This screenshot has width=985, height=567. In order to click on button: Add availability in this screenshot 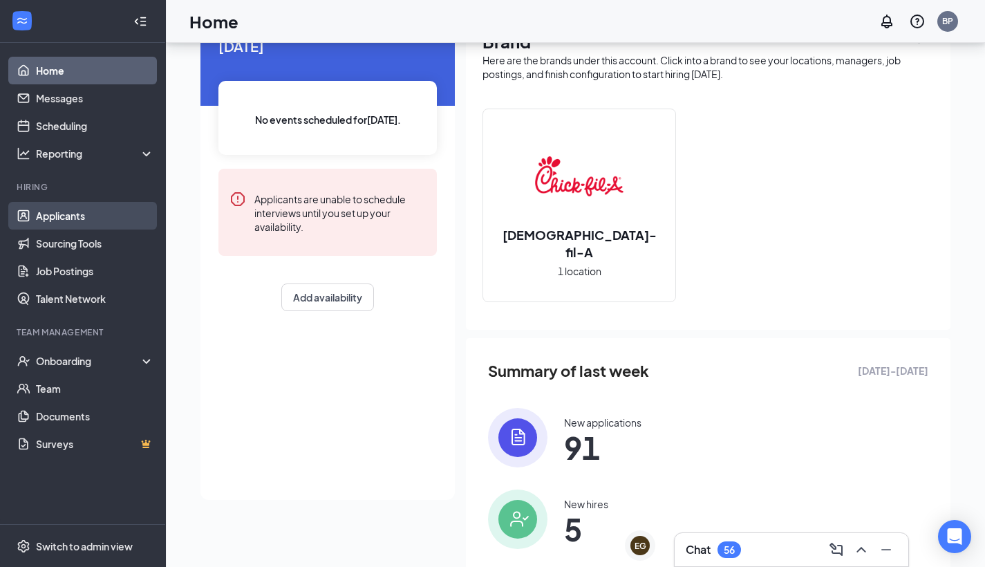, I will do `click(328, 297)`.